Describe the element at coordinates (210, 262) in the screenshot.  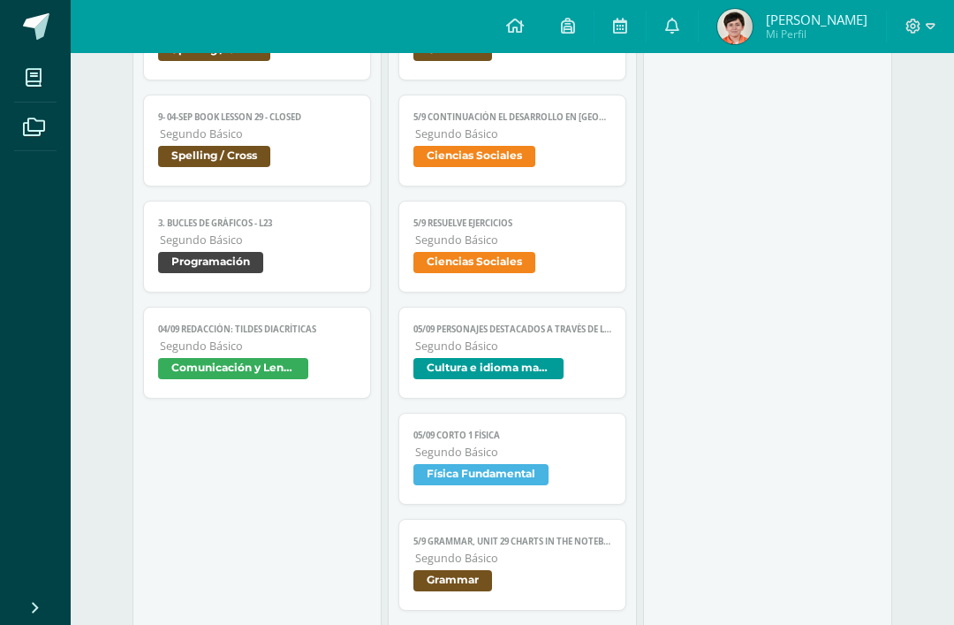
I see `span: Programación` at that location.